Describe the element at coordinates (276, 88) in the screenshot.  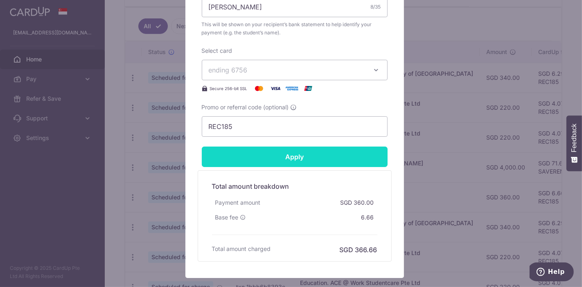
I see `img: Visa` at that location.